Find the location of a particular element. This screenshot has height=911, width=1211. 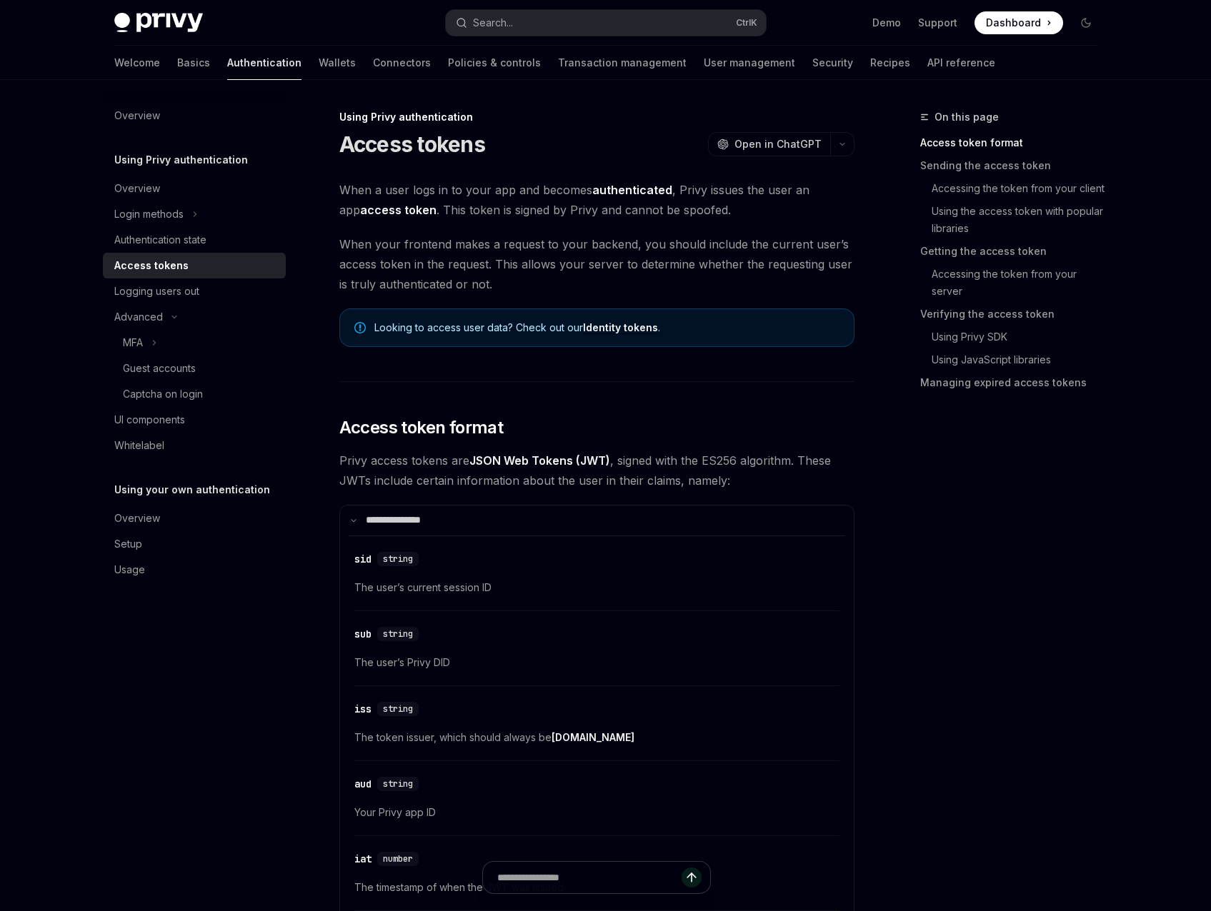

a: Logging users out is located at coordinates (194, 291).